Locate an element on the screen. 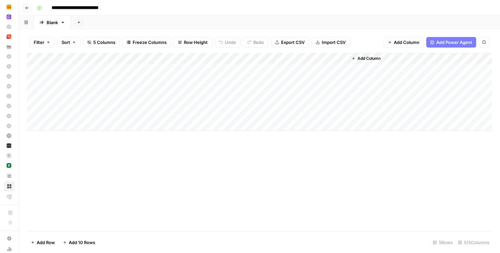  button: 5 Columns is located at coordinates (101, 42).